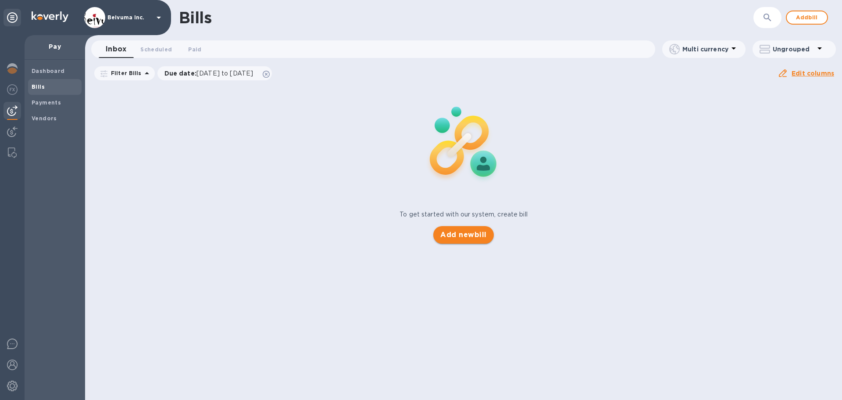 Image resolution: width=842 pixels, height=400 pixels. Describe the element at coordinates (195, 49) in the screenshot. I see `span: Paid` at that location.